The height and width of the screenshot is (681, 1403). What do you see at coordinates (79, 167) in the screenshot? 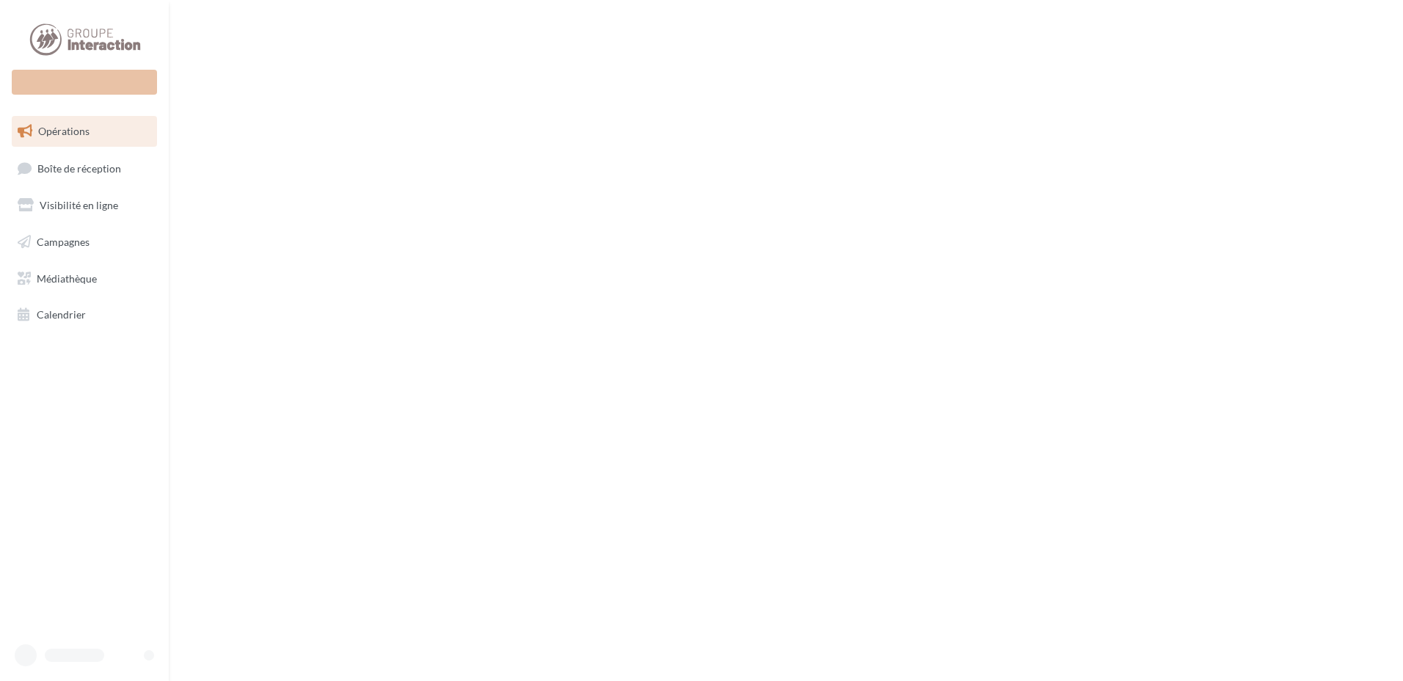
I see `span: Boîte de réception` at bounding box center [79, 167].